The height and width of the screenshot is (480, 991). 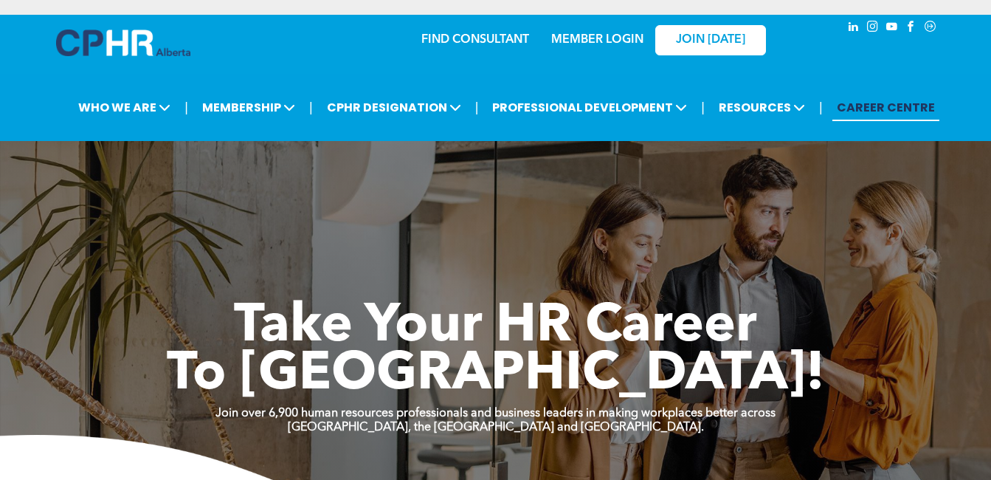 I want to click on a: FIND CONSULTANT, so click(x=475, y=40).